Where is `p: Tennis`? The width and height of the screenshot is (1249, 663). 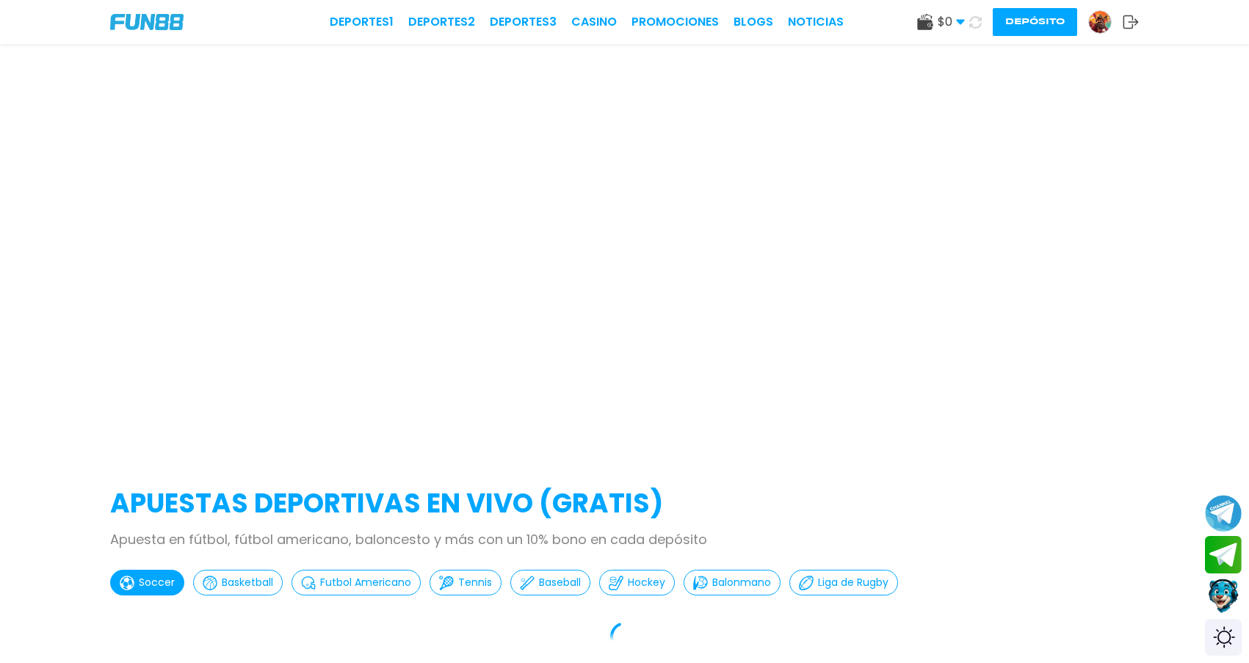
p: Tennis is located at coordinates (475, 582).